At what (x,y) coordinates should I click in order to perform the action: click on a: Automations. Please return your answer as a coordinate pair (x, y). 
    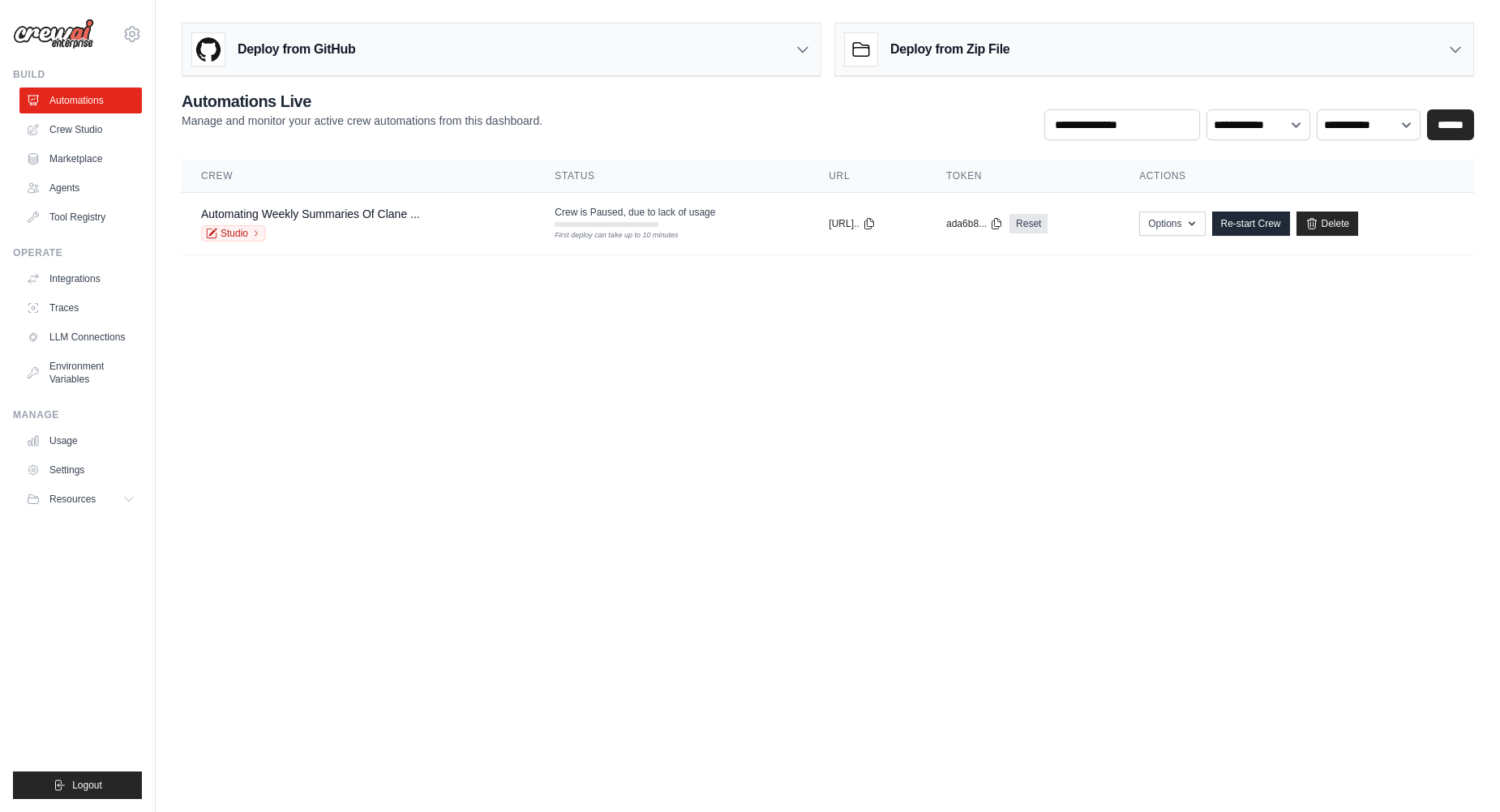
    Looking at the image, I should click on (80, 100).